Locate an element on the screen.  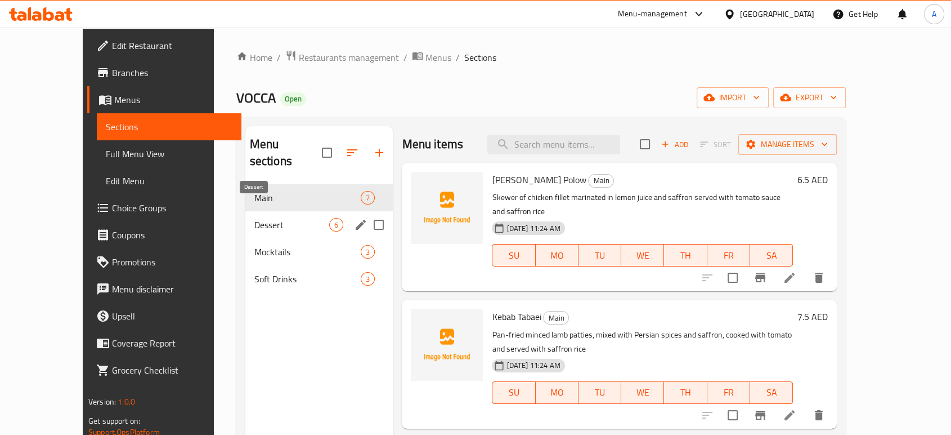
span: Version: is located at coordinates (102, 401).